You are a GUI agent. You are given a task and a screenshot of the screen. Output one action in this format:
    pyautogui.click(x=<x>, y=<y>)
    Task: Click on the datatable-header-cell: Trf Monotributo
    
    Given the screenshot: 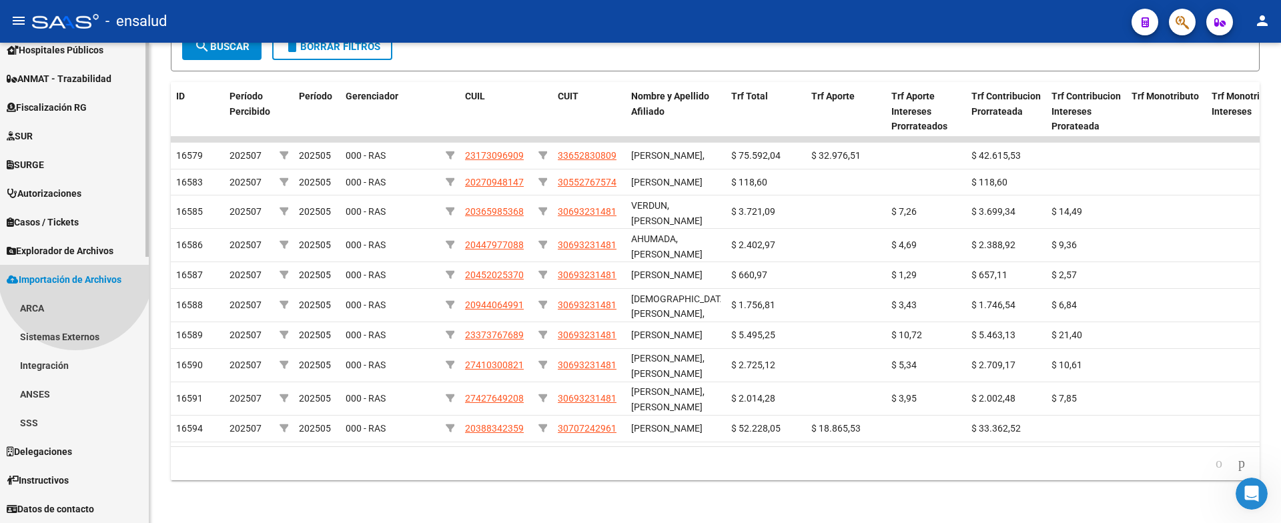 What is the action you would take?
    pyautogui.click(x=1166, y=111)
    